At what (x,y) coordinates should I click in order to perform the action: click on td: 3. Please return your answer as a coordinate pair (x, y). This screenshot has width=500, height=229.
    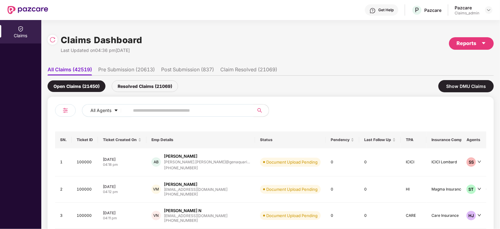
    Looking at the image, I should click on (63, 216).